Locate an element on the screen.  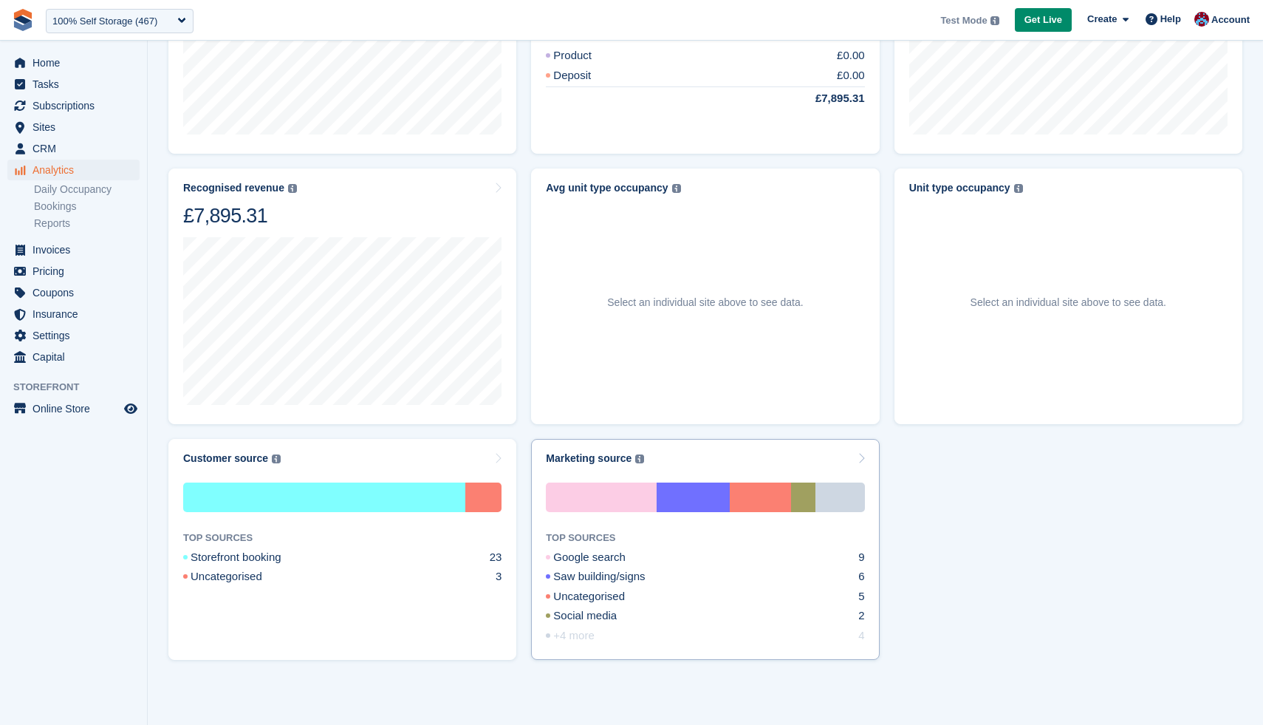
span: Online Store is located at coordinates (77, 409).